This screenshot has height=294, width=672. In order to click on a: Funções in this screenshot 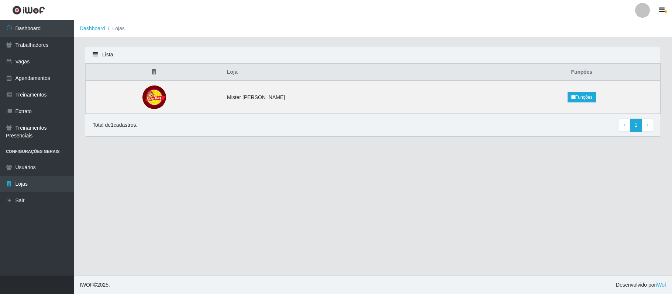, I will do `click(581, 97)`.